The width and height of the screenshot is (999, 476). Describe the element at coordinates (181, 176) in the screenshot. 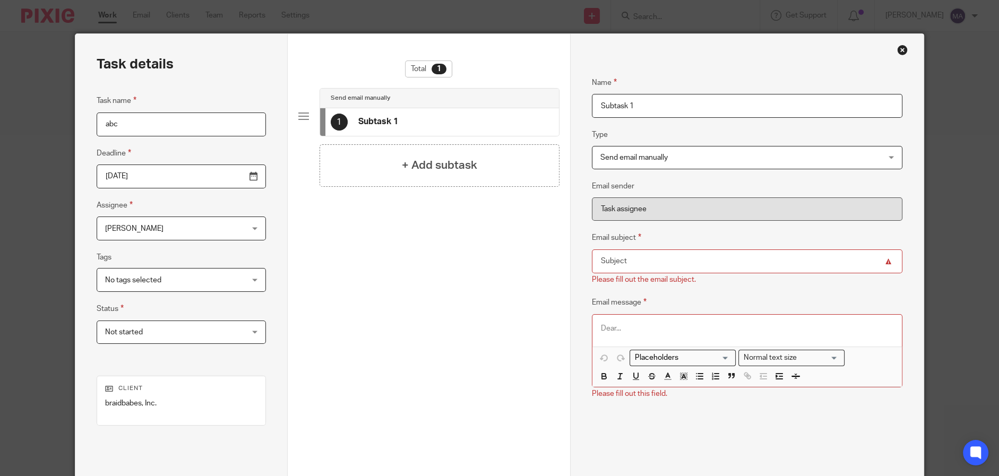

I see `input: Use the arrow keys to pick a date` at that location.